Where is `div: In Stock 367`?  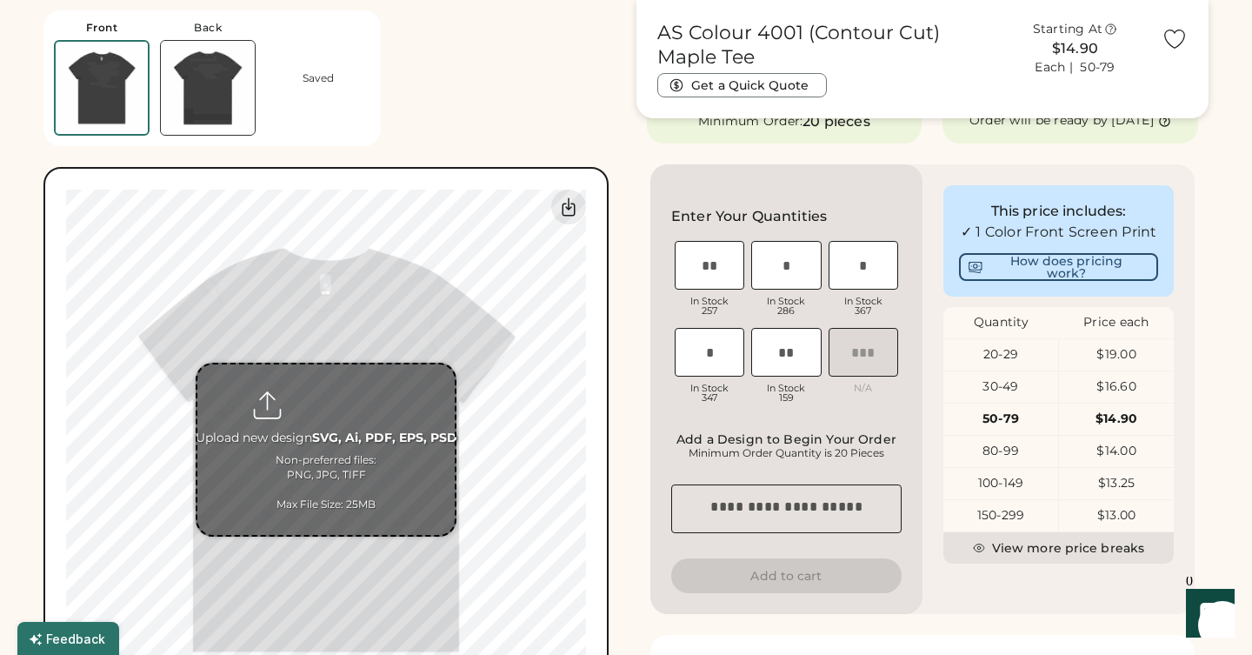
div: In Stock 367 is located at coordinates (863, 306).